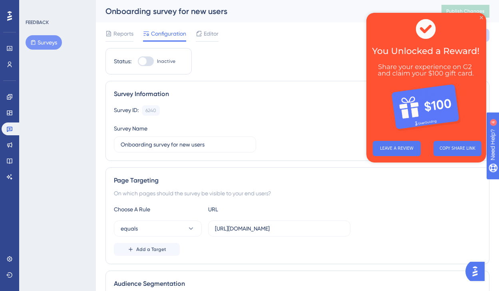 This screenshot has width=499, height=291. I want to click on div: Page Targeting, so click(298, 180).